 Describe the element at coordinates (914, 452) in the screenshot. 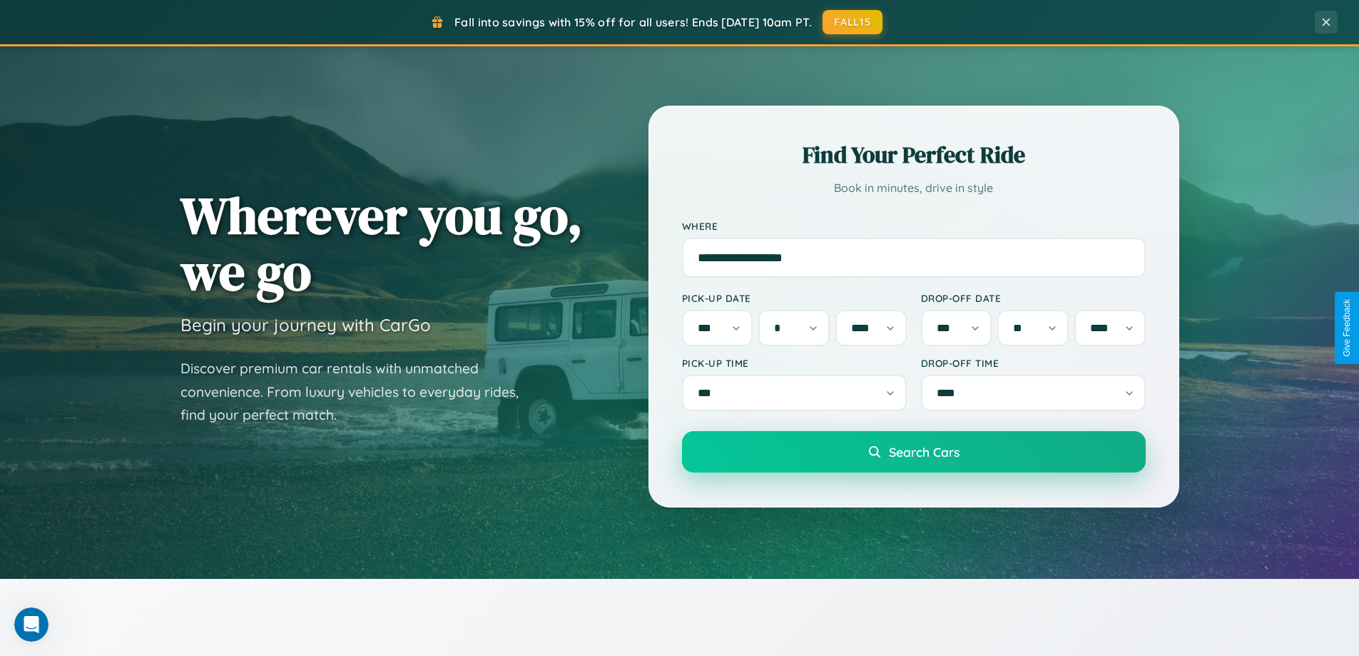

I see `button: Search Cars` at that location.